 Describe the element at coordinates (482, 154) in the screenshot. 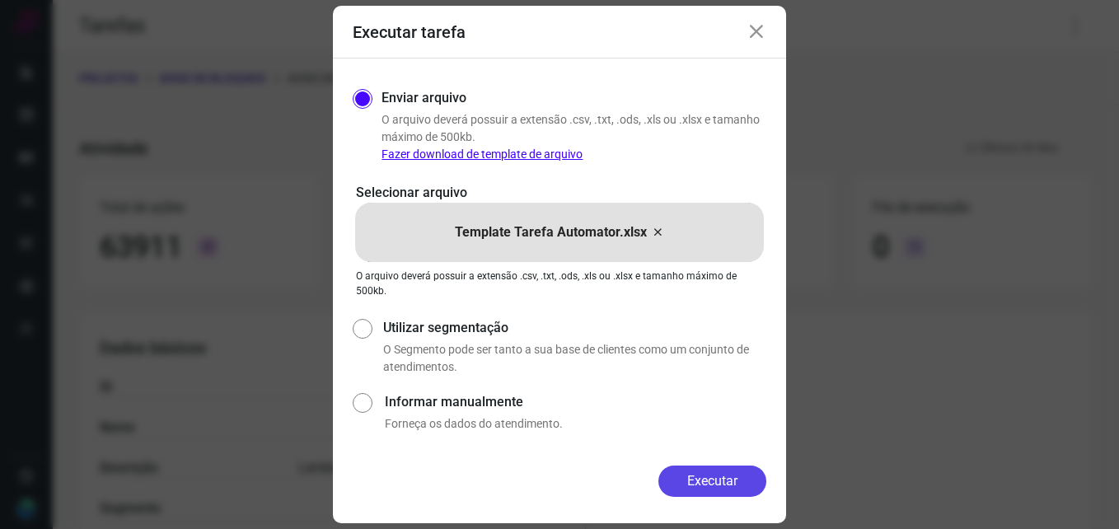

I see `a: Fazer download de template de arquivo` at that location.